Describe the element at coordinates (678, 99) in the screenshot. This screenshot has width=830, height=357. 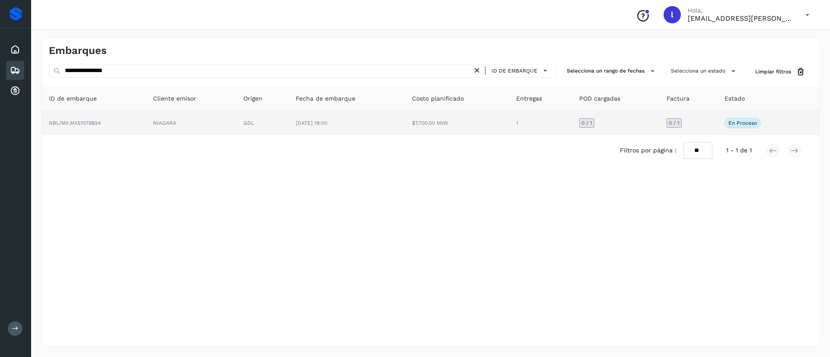
I see `span: Factura` at that location.